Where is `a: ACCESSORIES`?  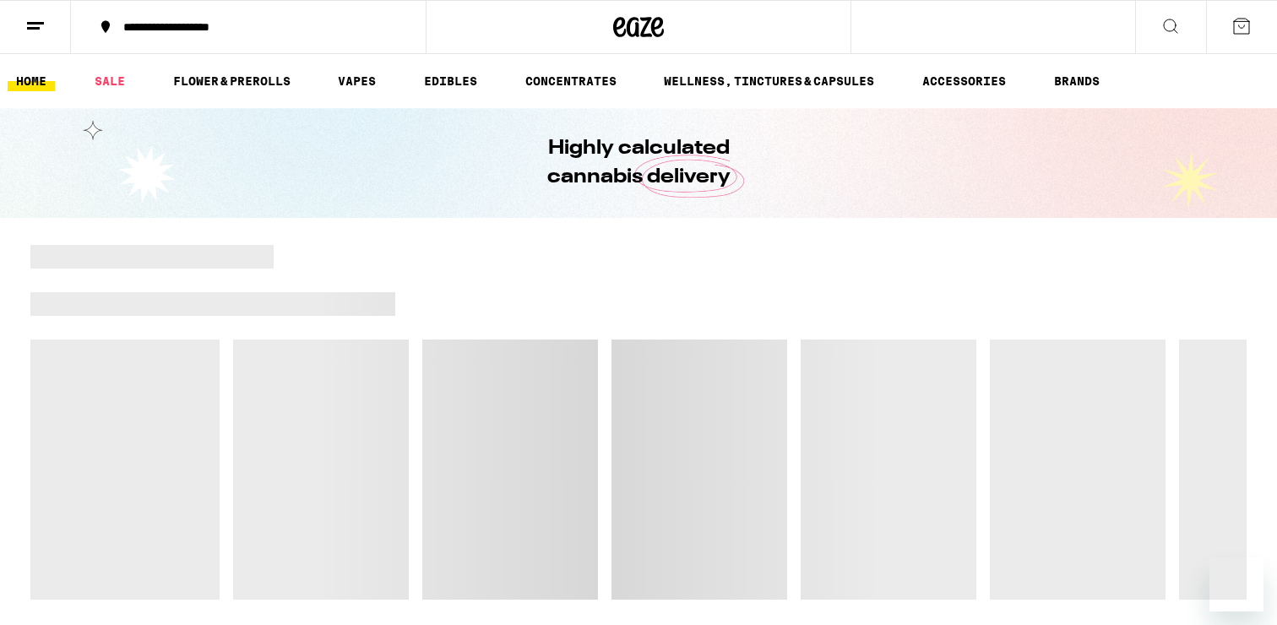
a: ACCESSORIES is located at coordinates (964, 81).